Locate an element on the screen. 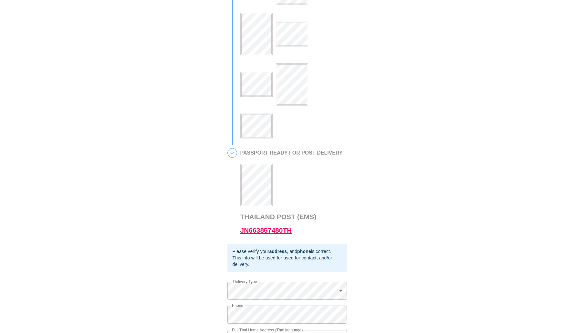 The image size is (574, 333). h2: PASSPORT READY FOR POST DELIVERY is located at coordinates (291, 153).